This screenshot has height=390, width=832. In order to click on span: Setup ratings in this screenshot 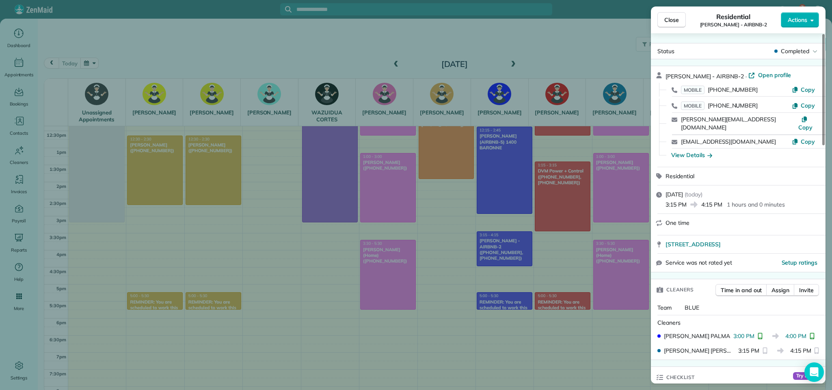, I will do `click(799, 263)`.